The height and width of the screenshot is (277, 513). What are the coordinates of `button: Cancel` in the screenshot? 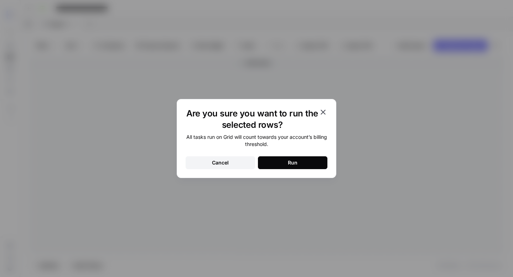 It's located at (220, 163).